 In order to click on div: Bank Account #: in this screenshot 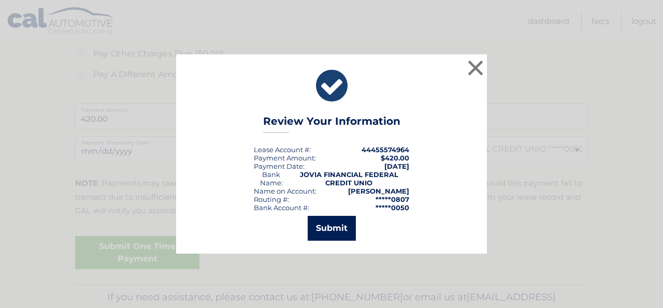, I will do `click(281, 208)`.